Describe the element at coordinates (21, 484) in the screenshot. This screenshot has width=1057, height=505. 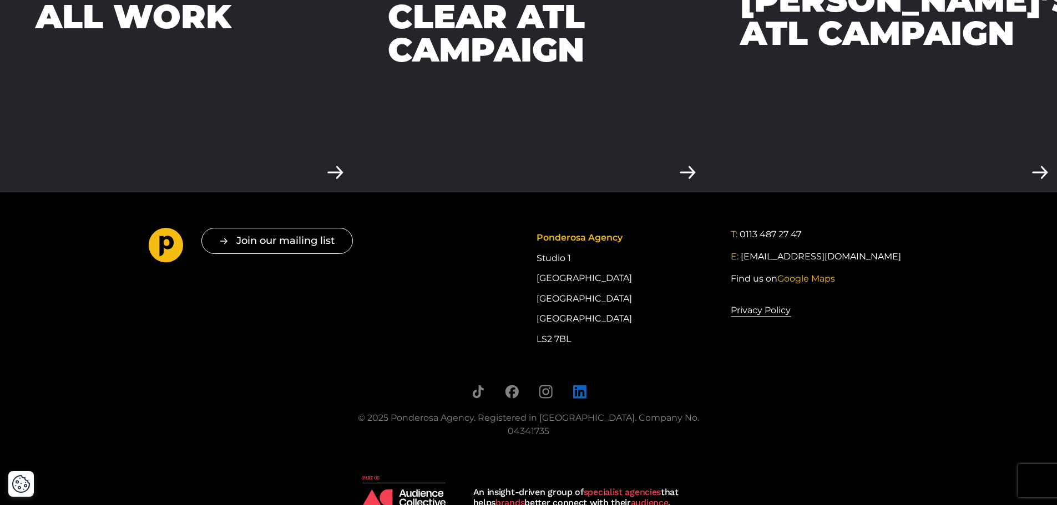
I see `img: Revisit consent button` at that location.